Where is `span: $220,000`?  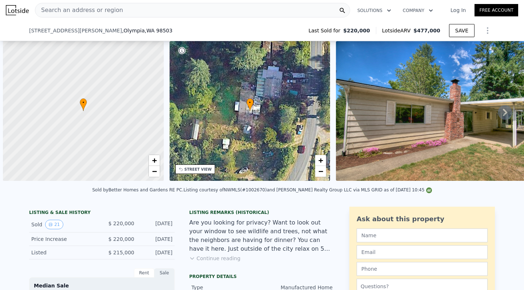
span: $220,000 is located at coordinates (357, 31).